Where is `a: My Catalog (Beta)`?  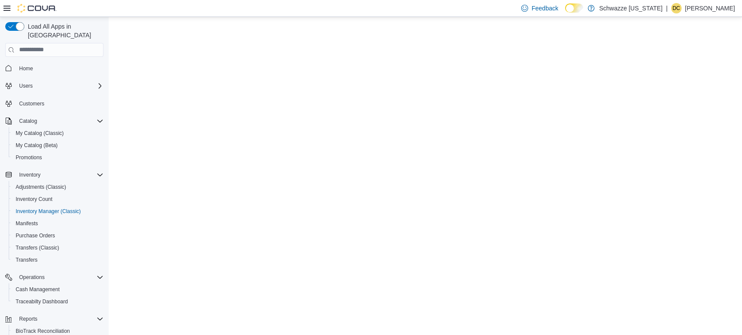
a: My Catalog (Beta) is located at coordinates (36, 146).